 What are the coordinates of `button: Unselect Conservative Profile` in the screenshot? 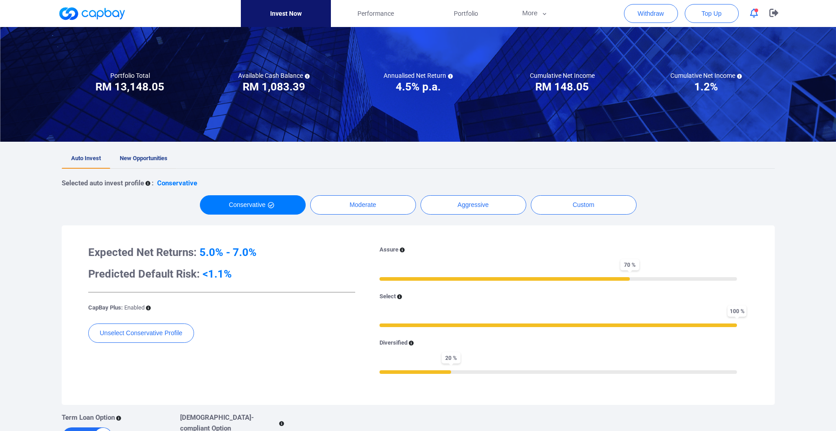 It's located at (141, 333).